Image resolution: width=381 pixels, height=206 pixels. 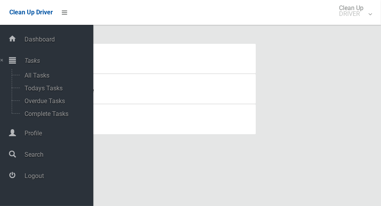 I want to click on span: Overdue Tasks, so click(x=54, y=101).